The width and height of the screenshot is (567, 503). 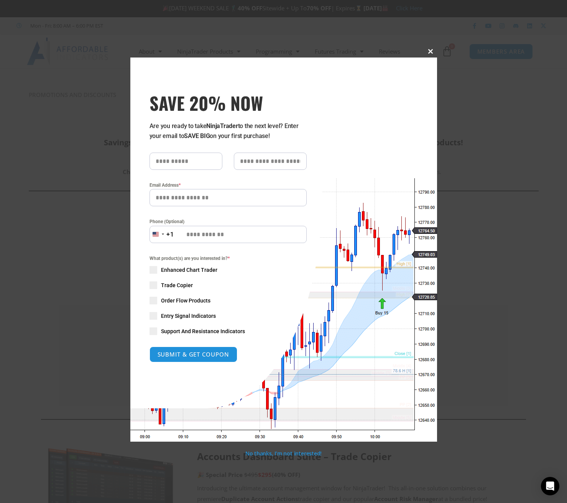 I want to click on span: Order Flow Products, so click(x=186, y=301).